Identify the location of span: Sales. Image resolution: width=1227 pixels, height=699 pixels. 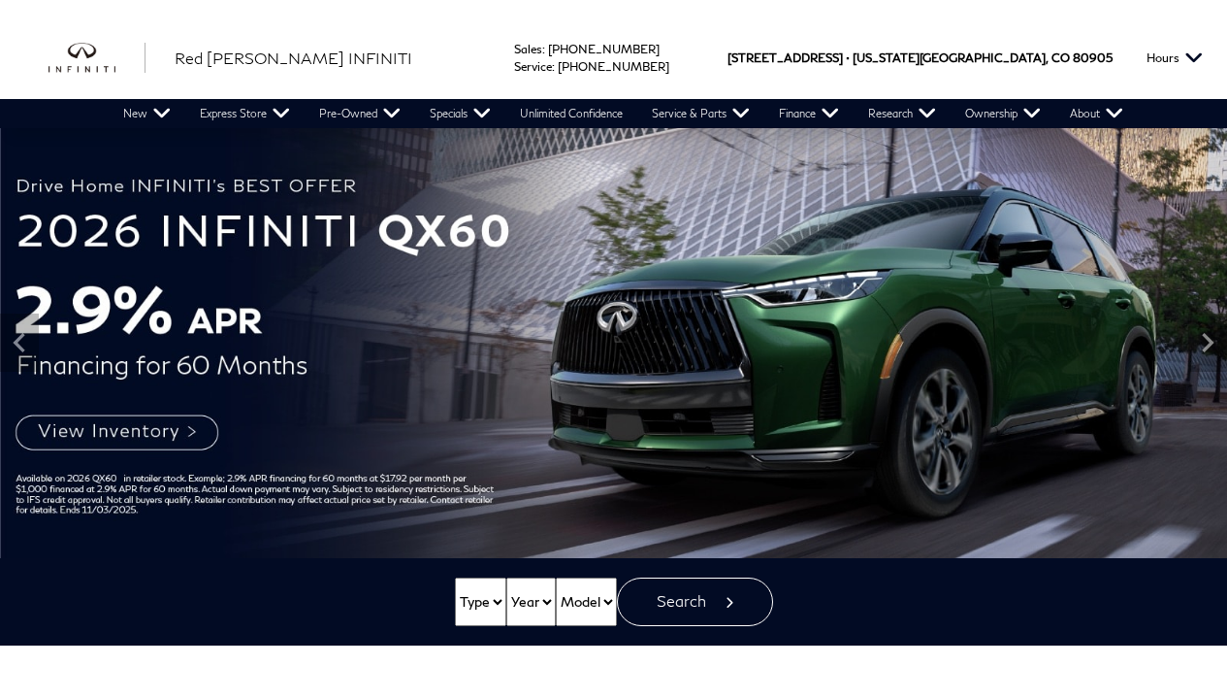
(528, 49).